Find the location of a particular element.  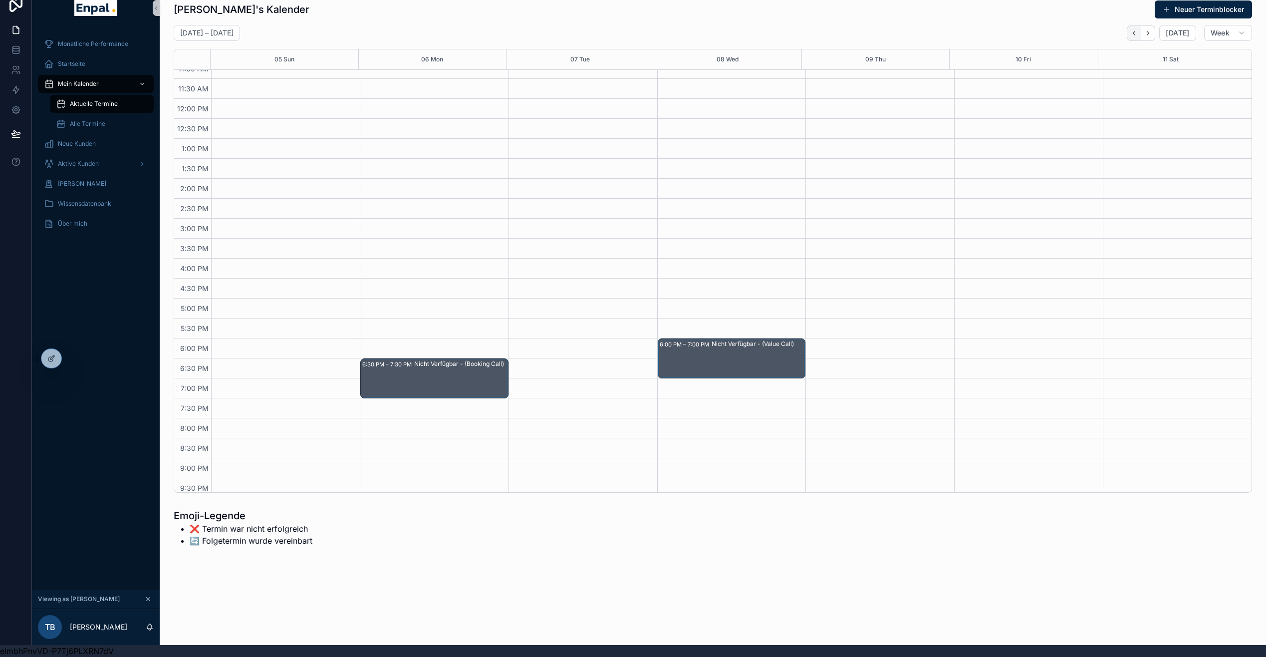

span: TB is located at coordinates (50, 627).